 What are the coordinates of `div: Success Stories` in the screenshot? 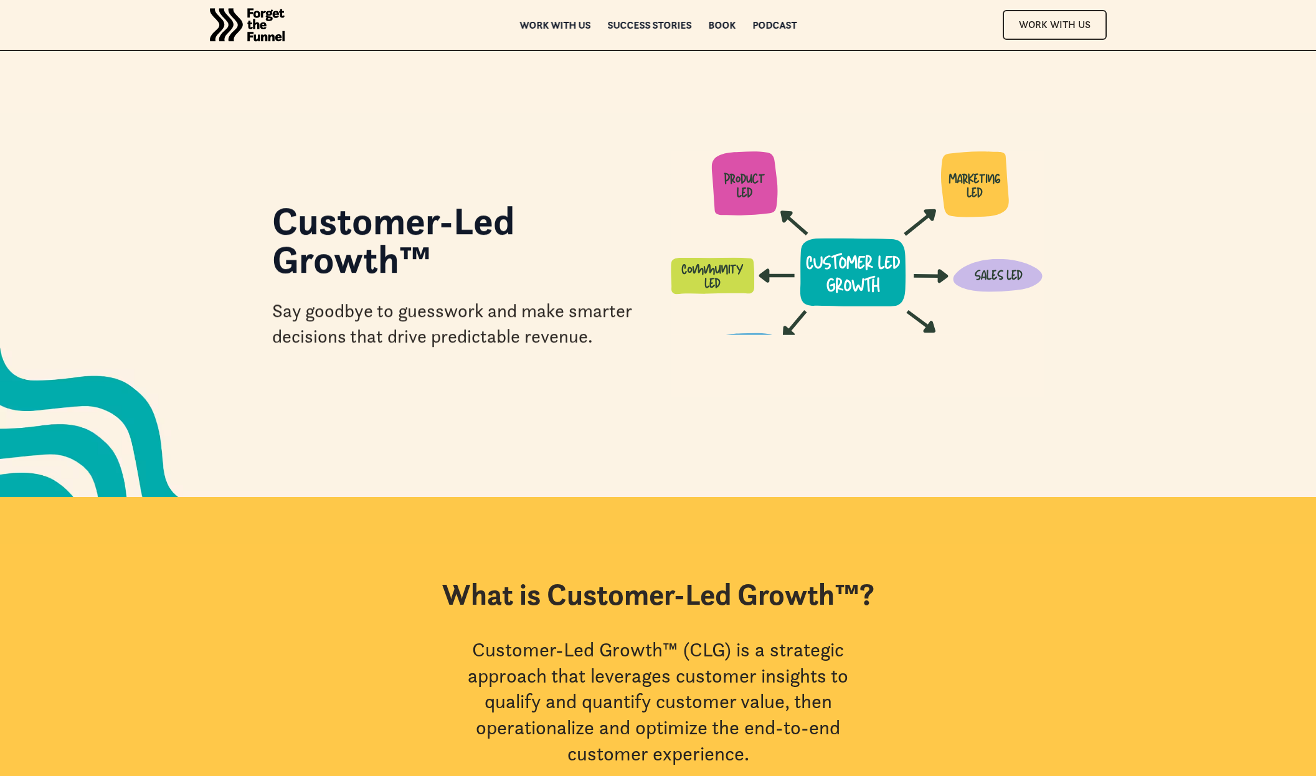 It's located at (649, 25).